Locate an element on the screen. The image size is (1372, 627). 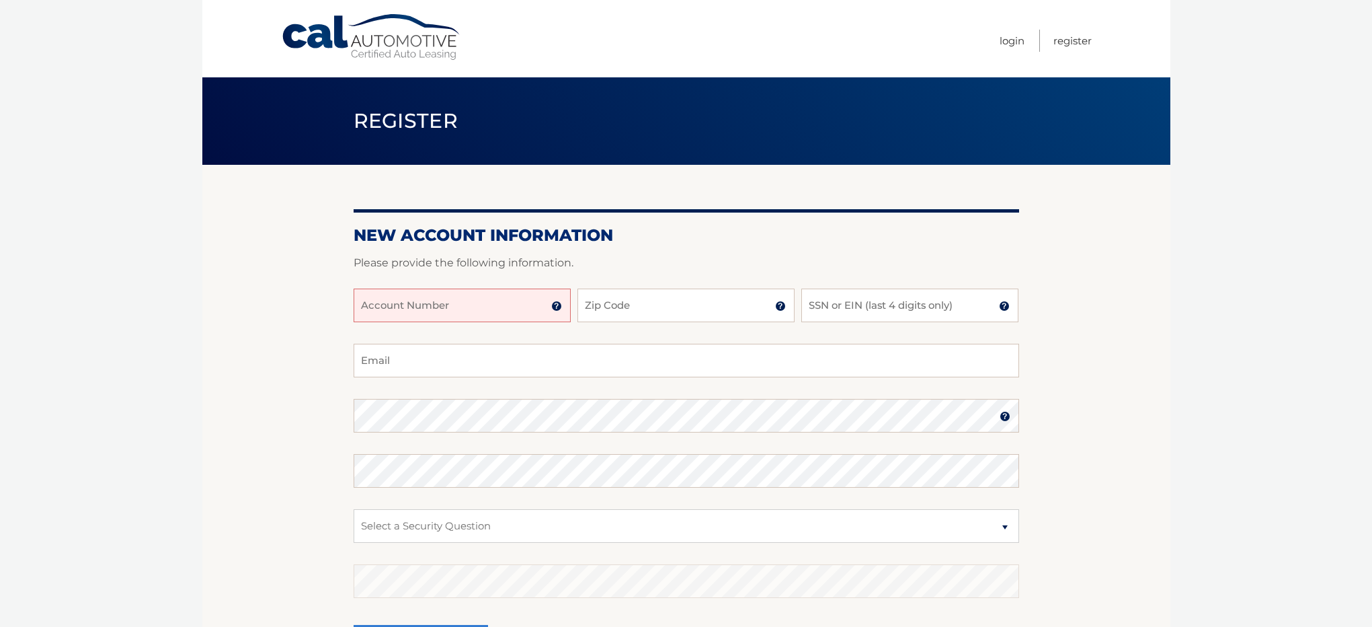
a: Login is located at coordinates (1012, 40).